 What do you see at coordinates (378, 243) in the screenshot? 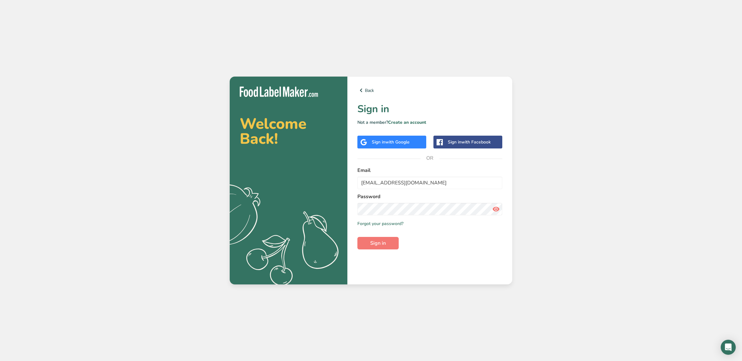
I see `span: Sign in` at bounding box center [378, 243].